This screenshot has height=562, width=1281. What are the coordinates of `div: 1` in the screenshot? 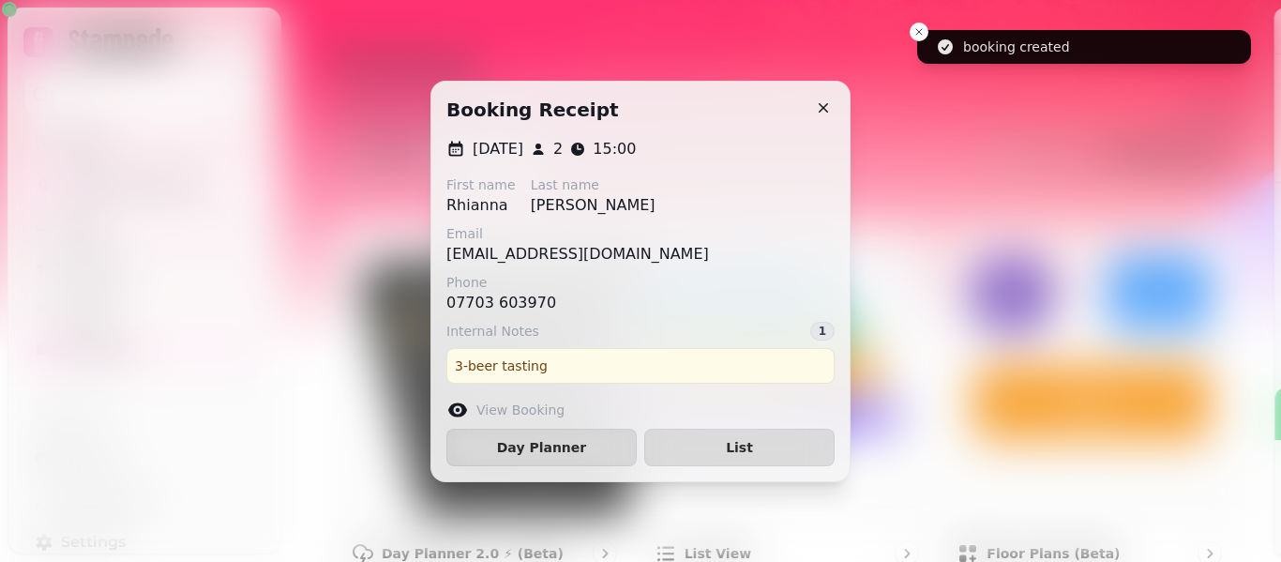 It's located at (822, 331).